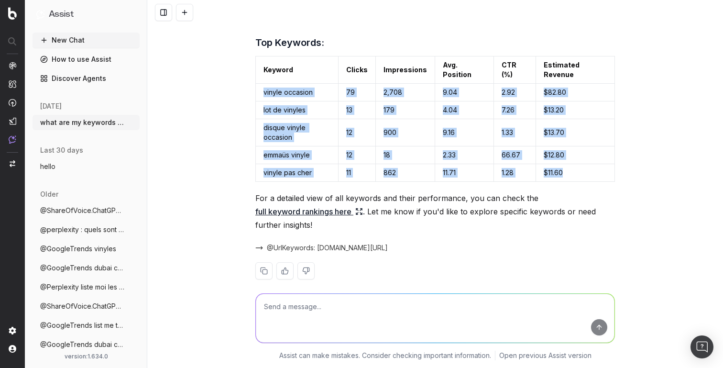 This screenshot has width=723, height=368. What do you see at coordinates (464, 173) in the screenshot?
I see `td: 11.71` at bounding box center [464, 173].